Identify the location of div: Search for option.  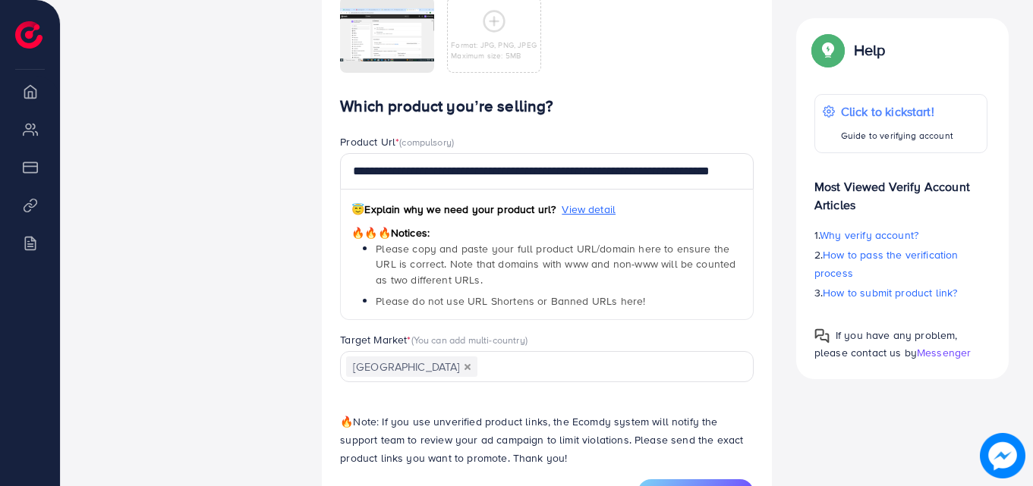
(546, 367).